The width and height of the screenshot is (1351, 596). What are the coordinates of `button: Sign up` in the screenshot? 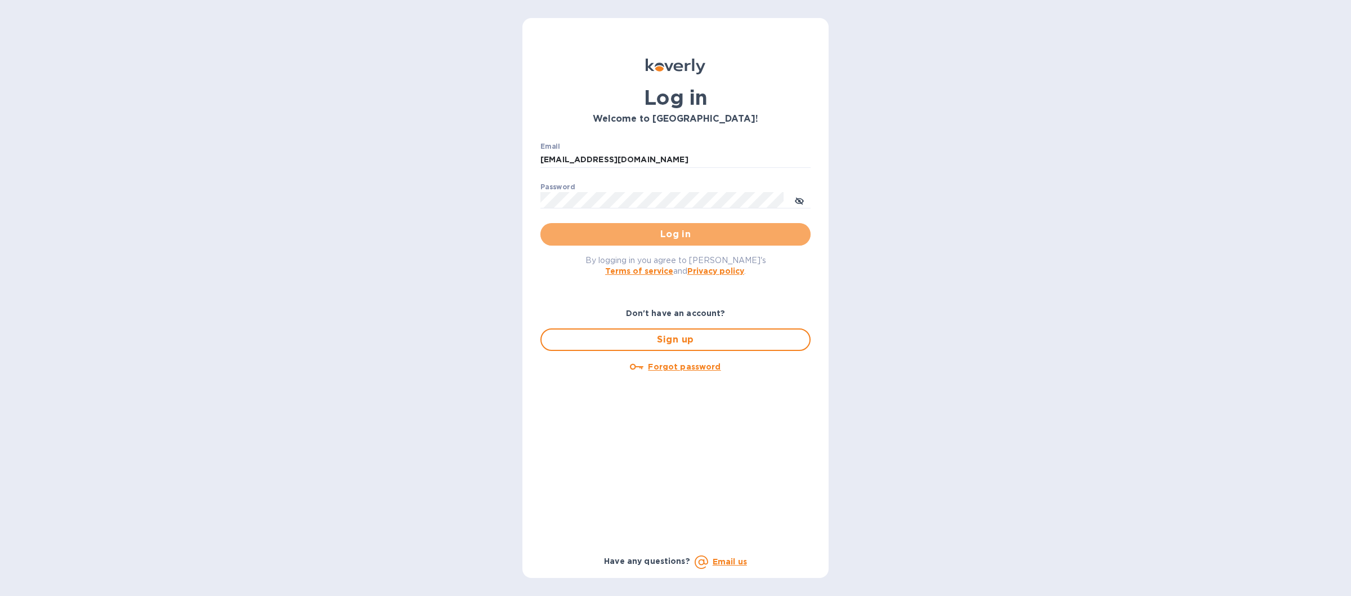 It's located at (676, 340).